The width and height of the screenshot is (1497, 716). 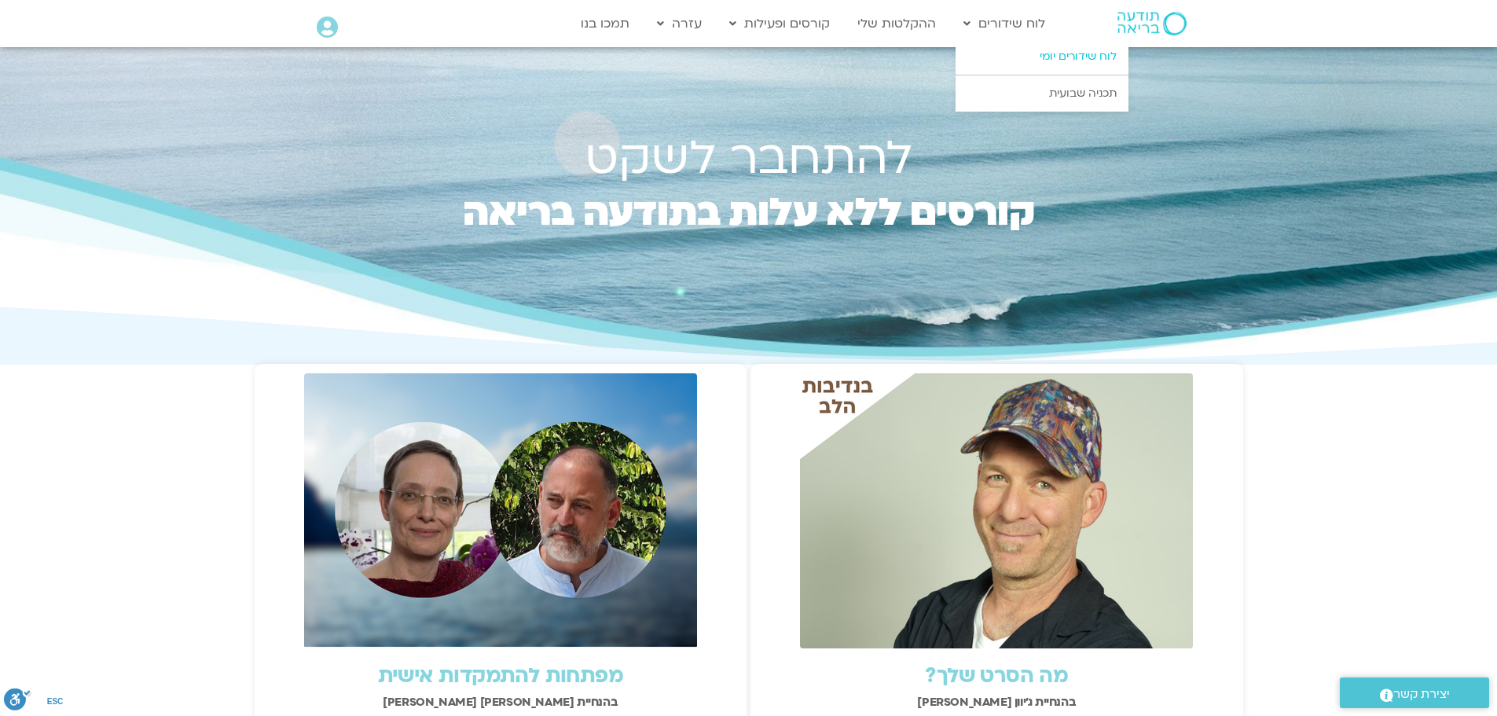 I want to click on a: עזרה, so click(x=679, y=24).